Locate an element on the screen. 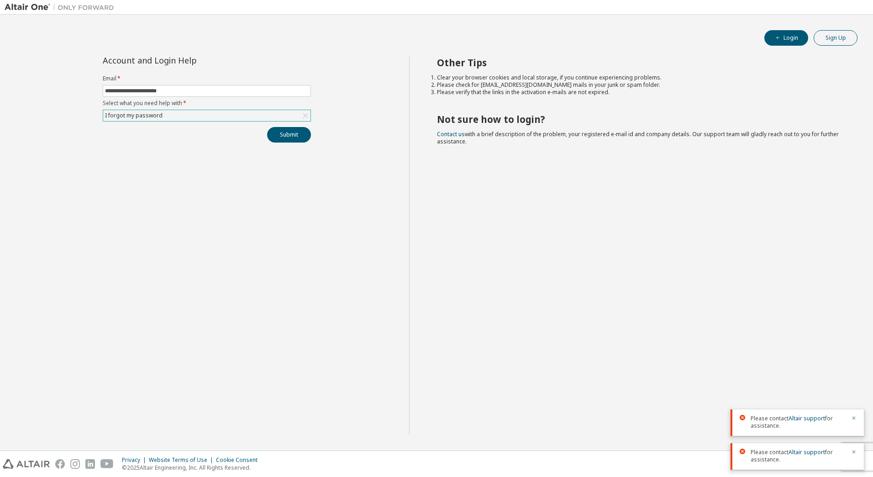  div: Privacy is located at coordinates (135, 460).